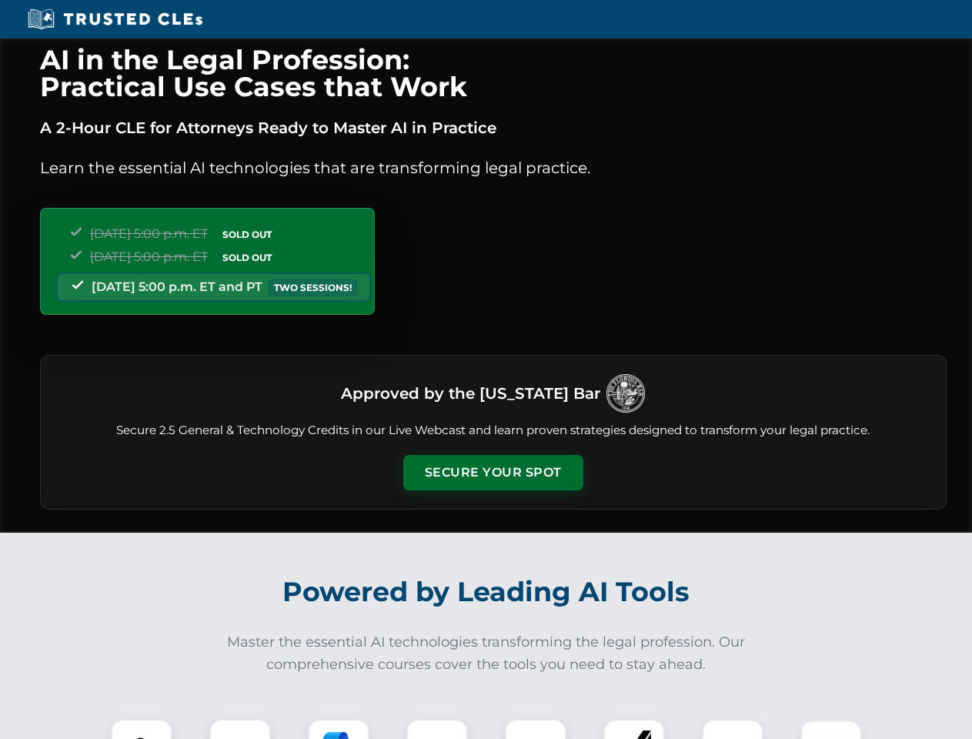  I want to click on p: Learn the essential AI technologies that are transforming legal practice., so click(494, 168).